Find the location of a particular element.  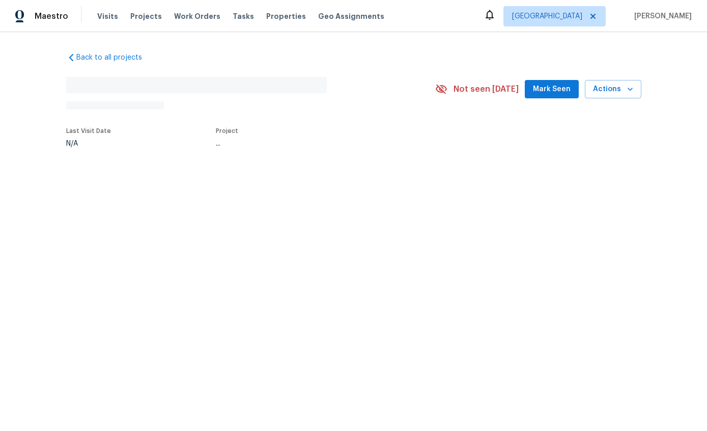

span: Actions is located at coordinates (613, 89).